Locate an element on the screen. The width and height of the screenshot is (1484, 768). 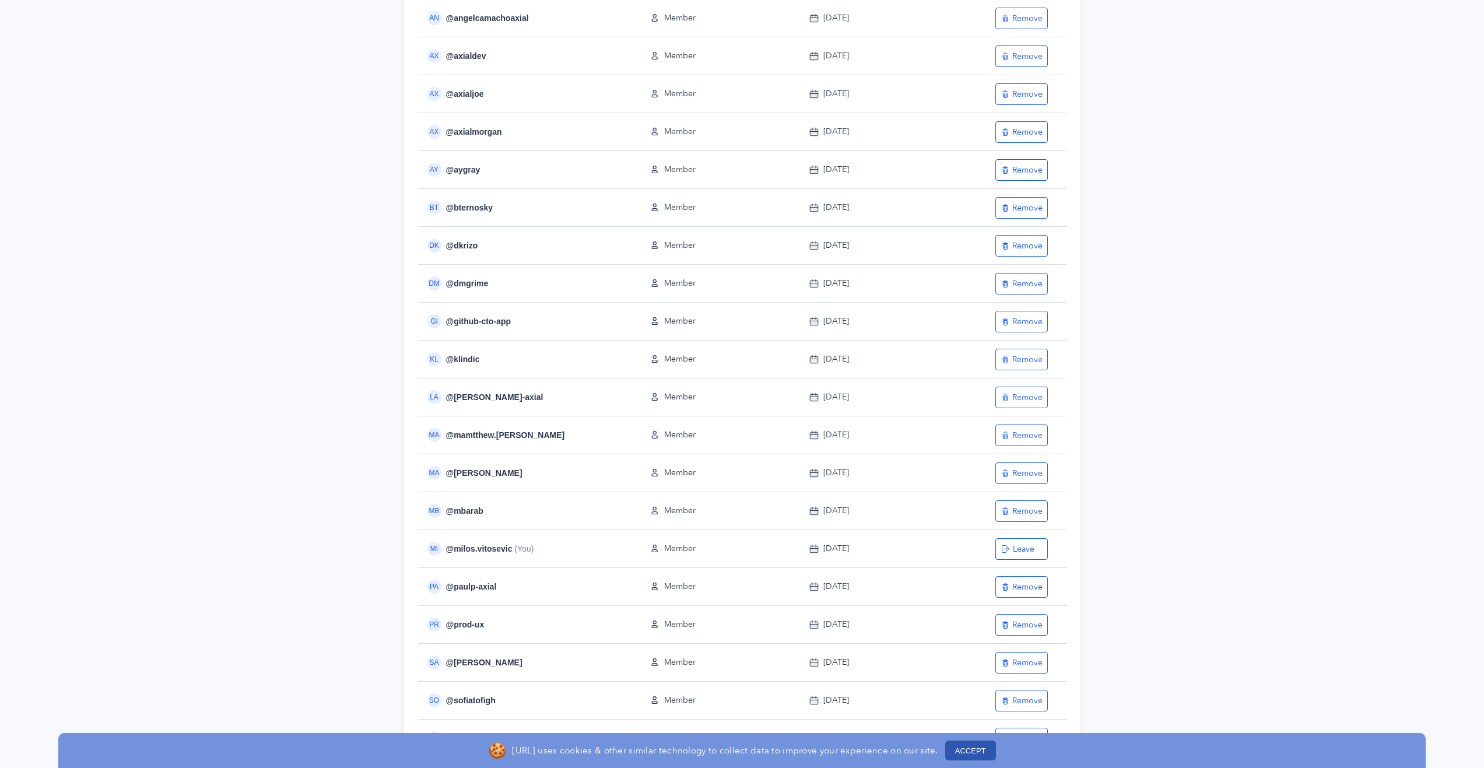
div: @ dmgrime is located at coordinates (525, 283).